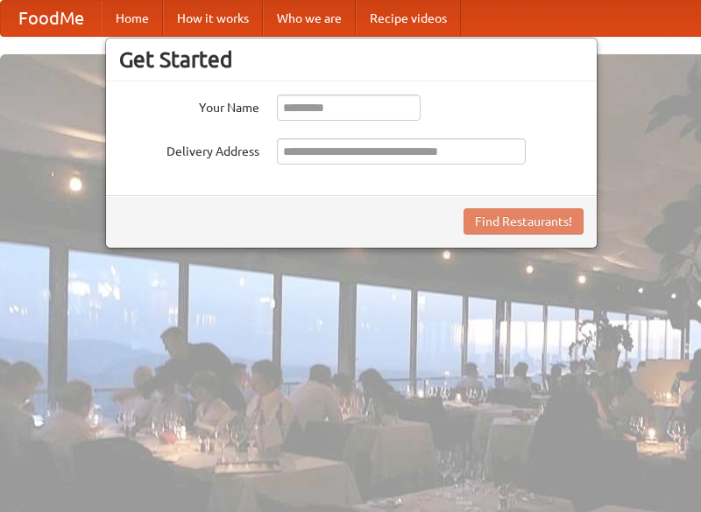  Describe the element at coordinates (51, 18) in the screenshot. I see `a: FoodMe` at that location.